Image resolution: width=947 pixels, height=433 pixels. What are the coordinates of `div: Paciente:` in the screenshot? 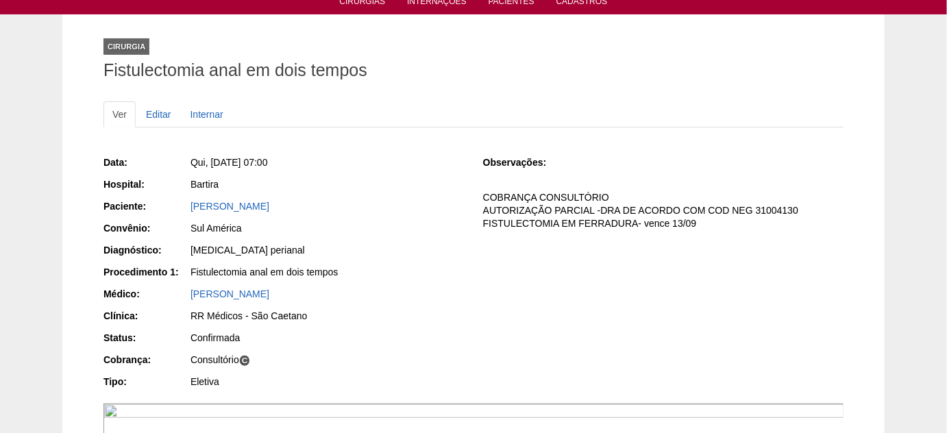 It's located at (146, 206).